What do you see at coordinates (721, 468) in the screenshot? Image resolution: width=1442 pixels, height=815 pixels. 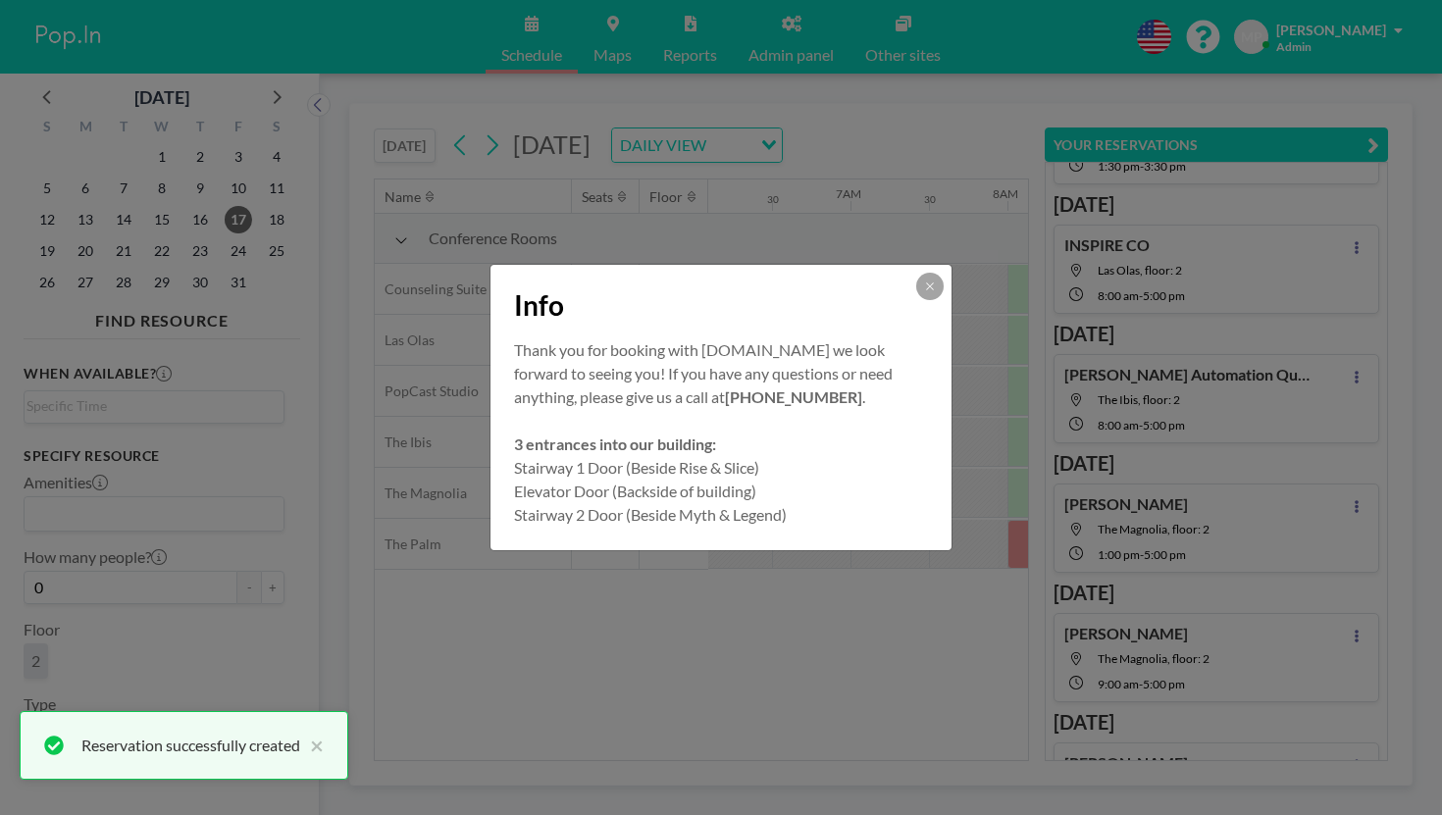 I see `p: Stairway 1 Door (Beside Rise & Slice)` at bounding box center [721, 468].